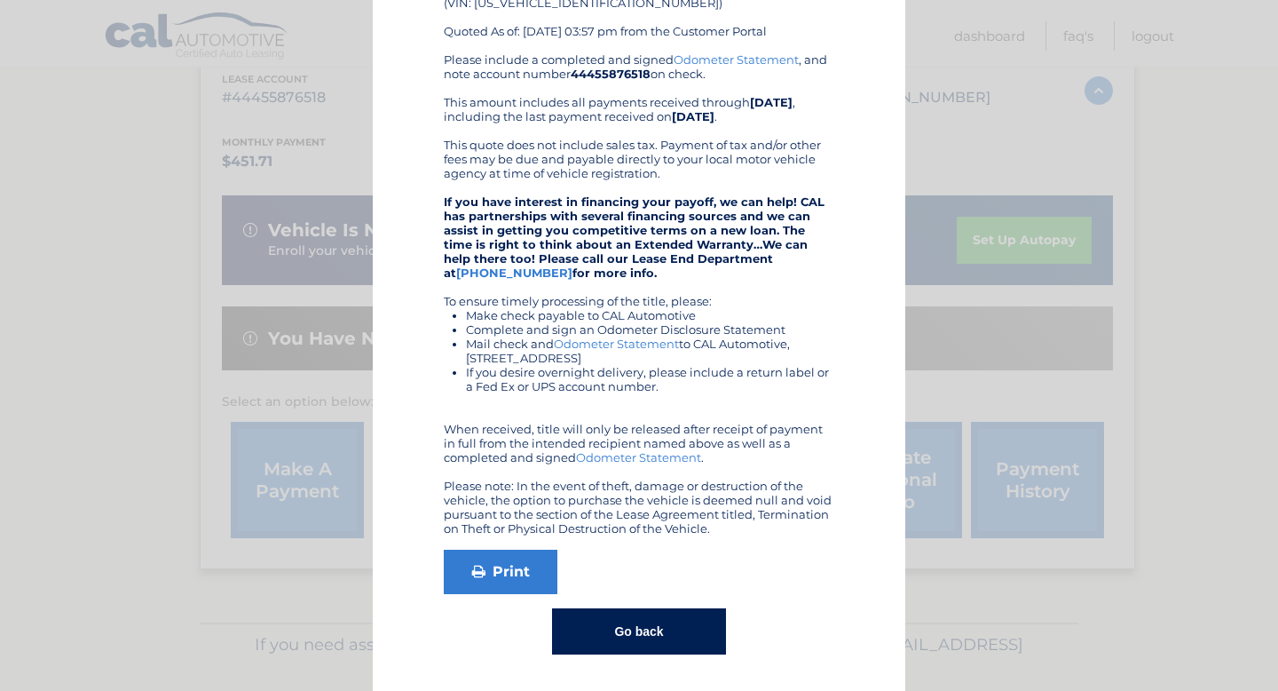 This screenshot has width=1278, height=691. Describe the element at coordinates (634, 237) in the screenshot. I see `strong: If you have interest in financing your payoff, we can help! CAL has partnerships with several fin...` at that location.